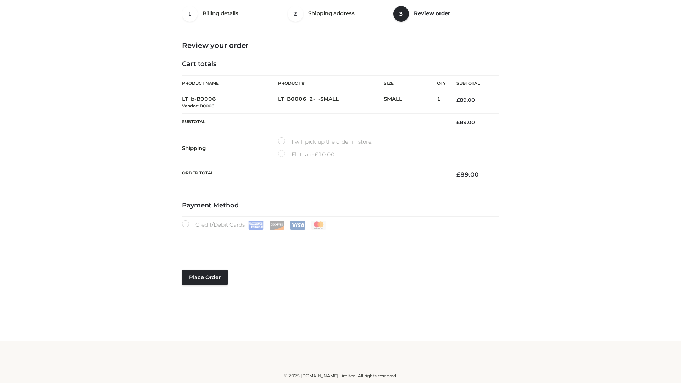 This screenshot has width=681, height=383. What do you see at coordinates (325, 154) in the screenshot?
I see `bdi: 10.00` at bounding box center [325, 154].